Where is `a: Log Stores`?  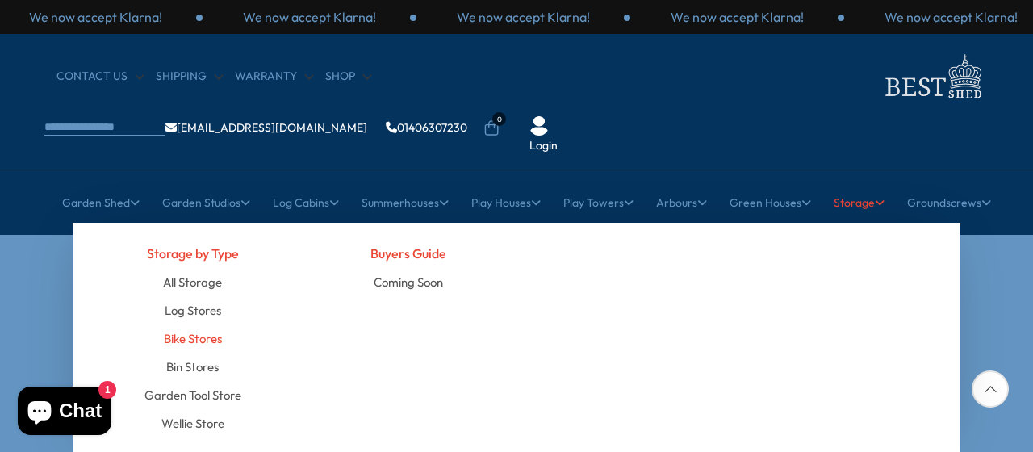
a: Log Stores is located at coordinates (193, 310).